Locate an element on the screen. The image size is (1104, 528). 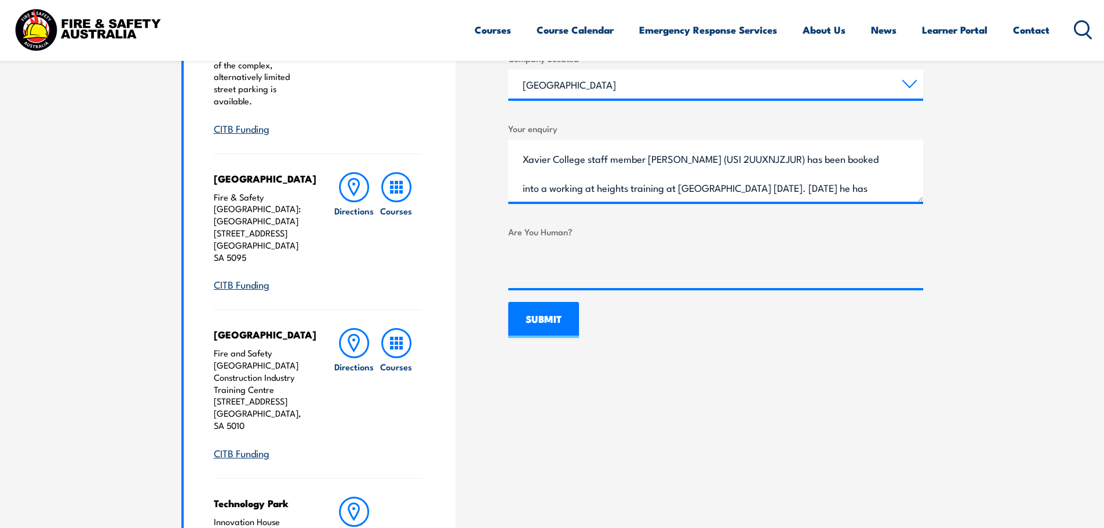
h4: Technology Park is located at coordinates (262, 503).